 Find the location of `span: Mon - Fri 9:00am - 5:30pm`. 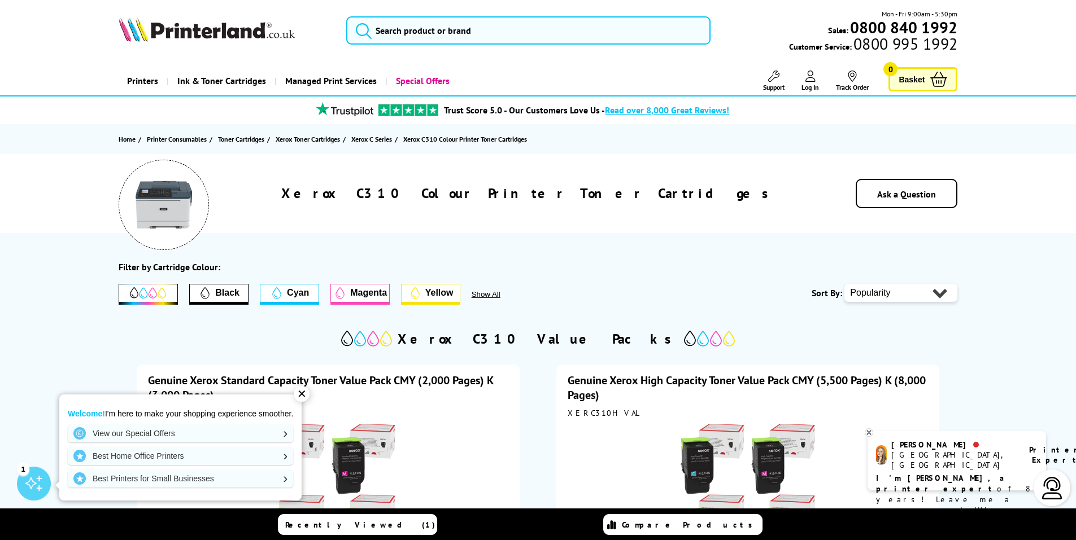

span: Mon - Fri 9:00am - 5:30pm is located at coordinates (919, 14).